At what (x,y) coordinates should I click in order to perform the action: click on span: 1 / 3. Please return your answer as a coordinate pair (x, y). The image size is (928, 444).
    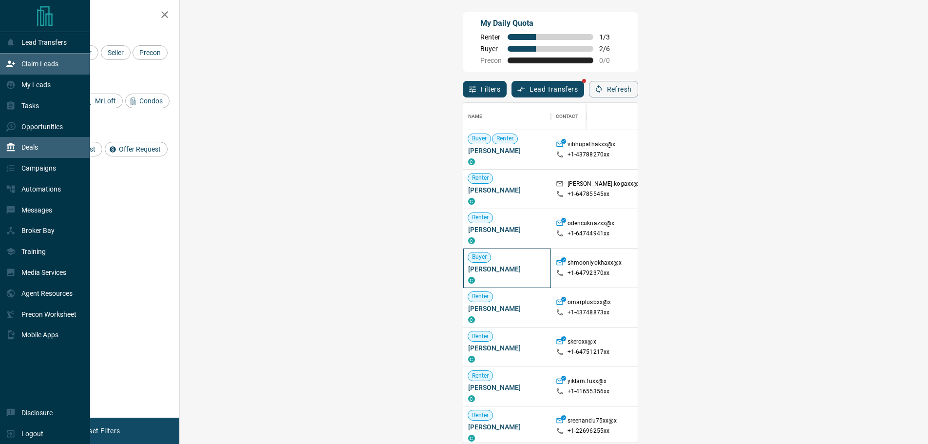
    Looking at the image, I should click on (610, 37).